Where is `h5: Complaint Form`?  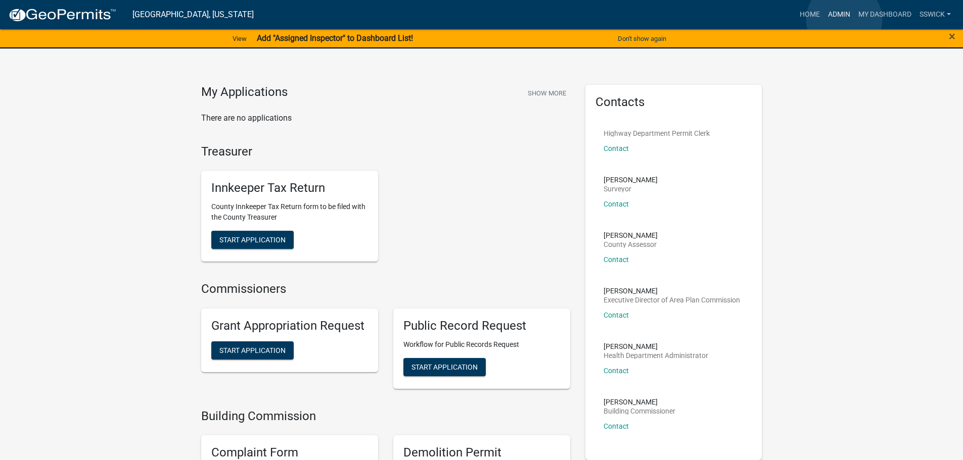 h5: Complaint Form is located at coordinates (290, 453).